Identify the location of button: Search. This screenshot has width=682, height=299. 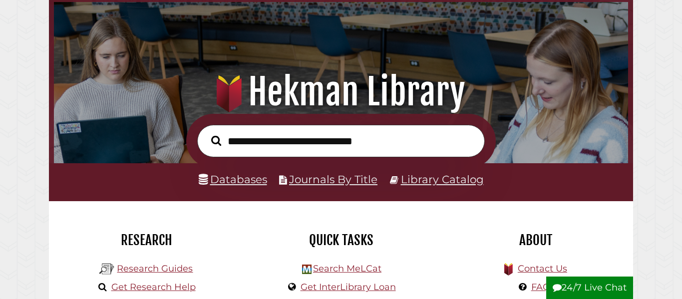
(216, 140).